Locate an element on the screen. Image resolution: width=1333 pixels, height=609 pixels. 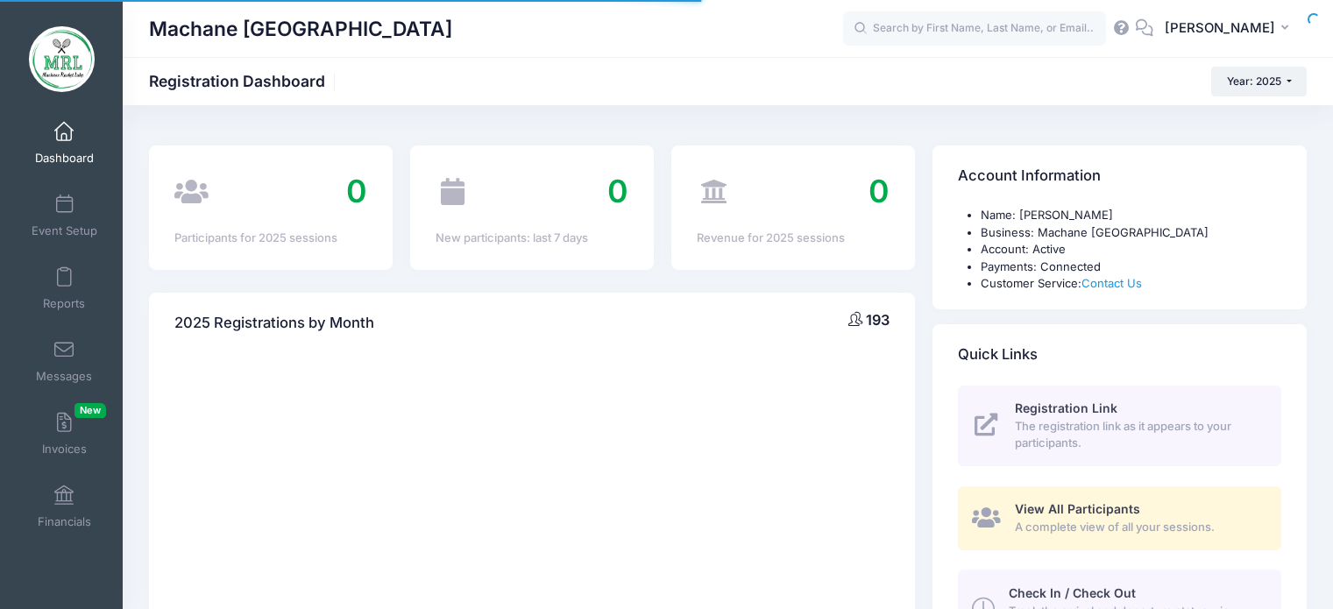
li: Customer Service: is located at coordinates (1130, 284).